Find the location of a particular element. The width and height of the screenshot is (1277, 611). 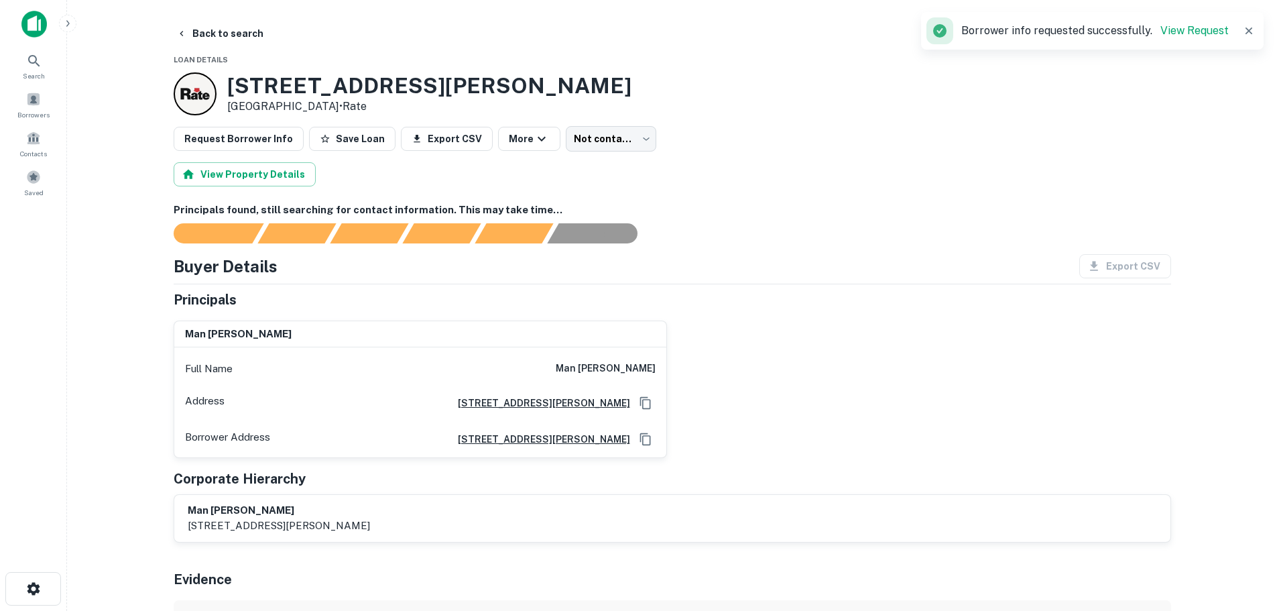

div: AI fulfillment process complete. is located at coordinates (601, 233).